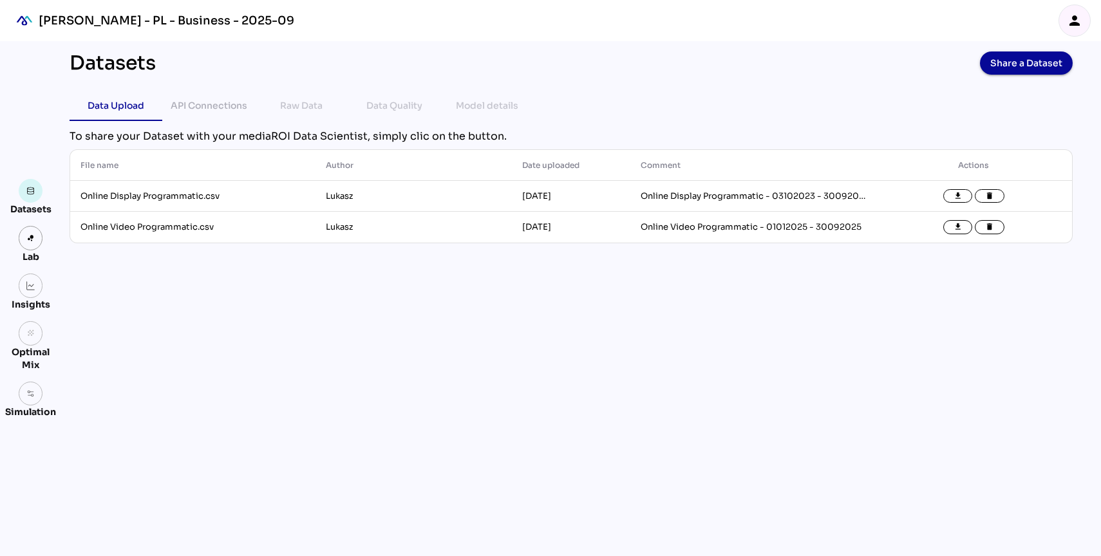  I want to click on div: Optimal Mix, so click(30, 359).